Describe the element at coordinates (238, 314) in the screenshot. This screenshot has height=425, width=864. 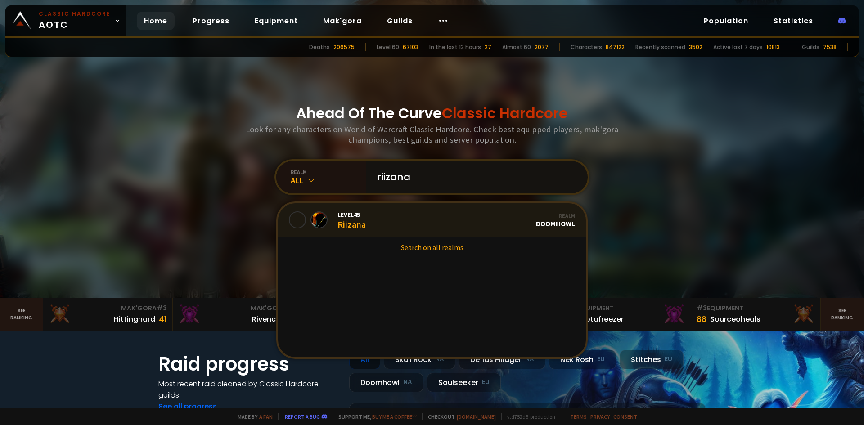
I see `a: Mak'Gora#2Rivench100` at that location.